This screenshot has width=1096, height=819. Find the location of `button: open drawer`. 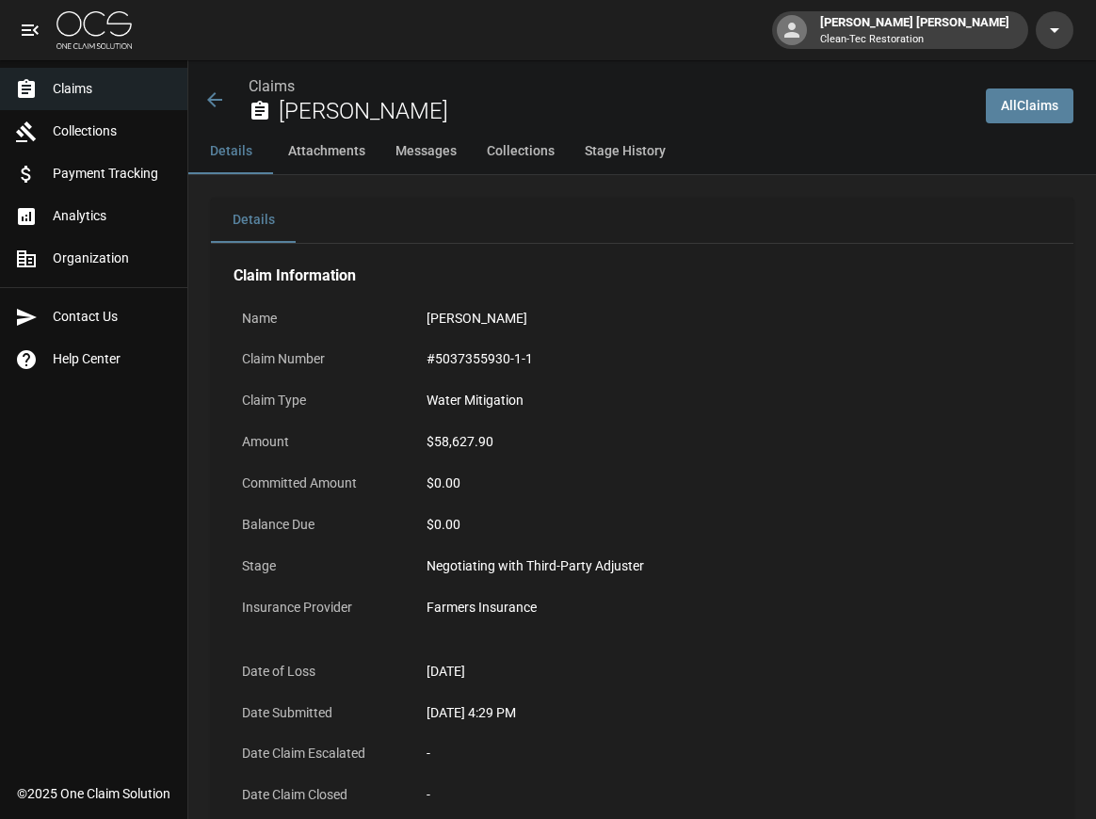

button: open drawer is located at coordinates (30, 30).